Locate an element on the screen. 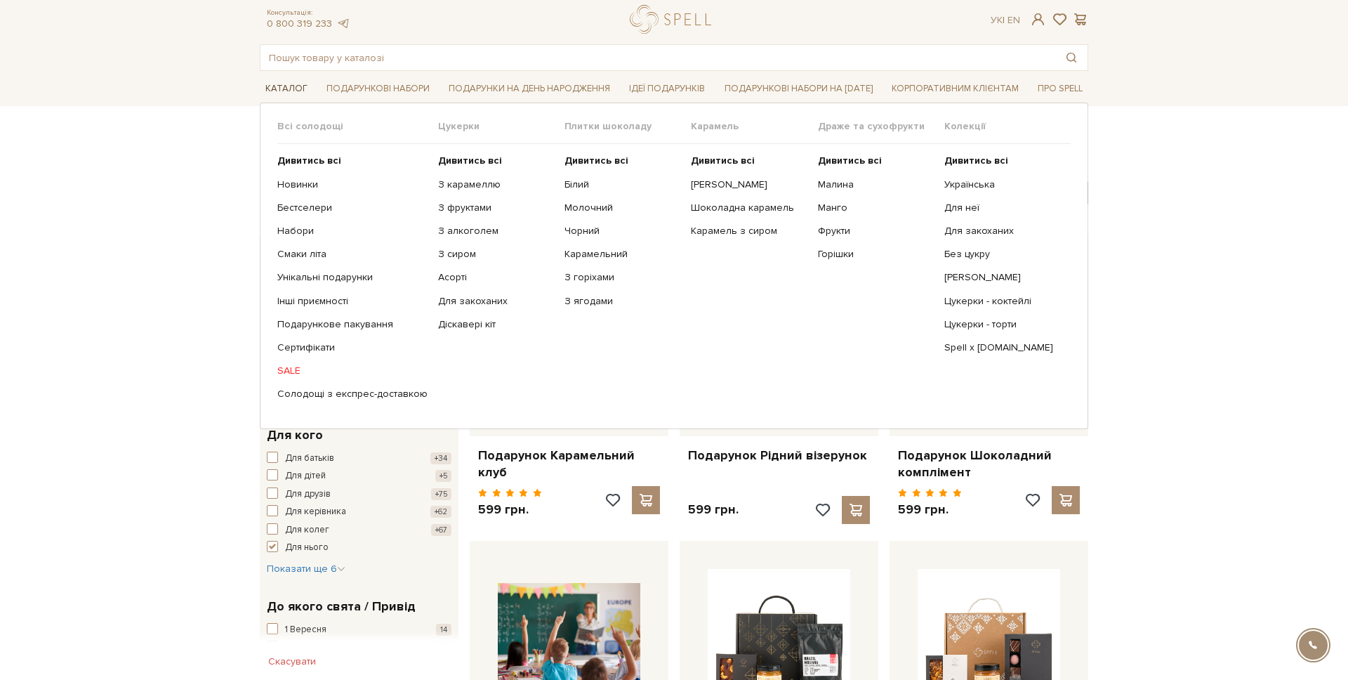  span: 1 Вересня is located at coordinates (305, 630).